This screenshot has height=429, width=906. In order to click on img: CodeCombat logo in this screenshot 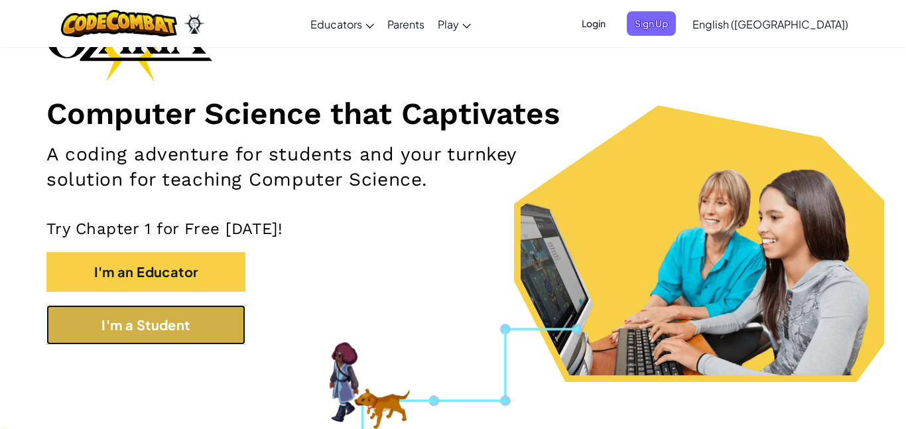, I will do `click(119, 23)`.